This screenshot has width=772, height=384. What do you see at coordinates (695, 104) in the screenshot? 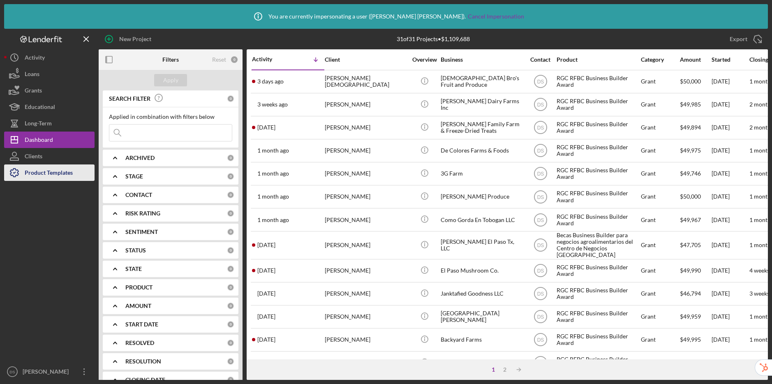
I see `div: $49,985` at bounding box center [695, 104].